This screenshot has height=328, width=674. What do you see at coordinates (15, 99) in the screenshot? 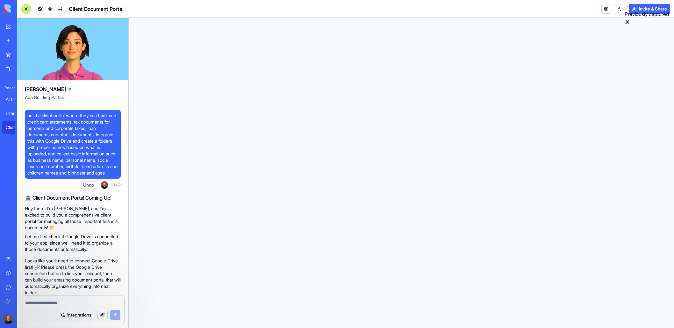
I see `div: AI Logo Generator` at bounding box center [15, 99].